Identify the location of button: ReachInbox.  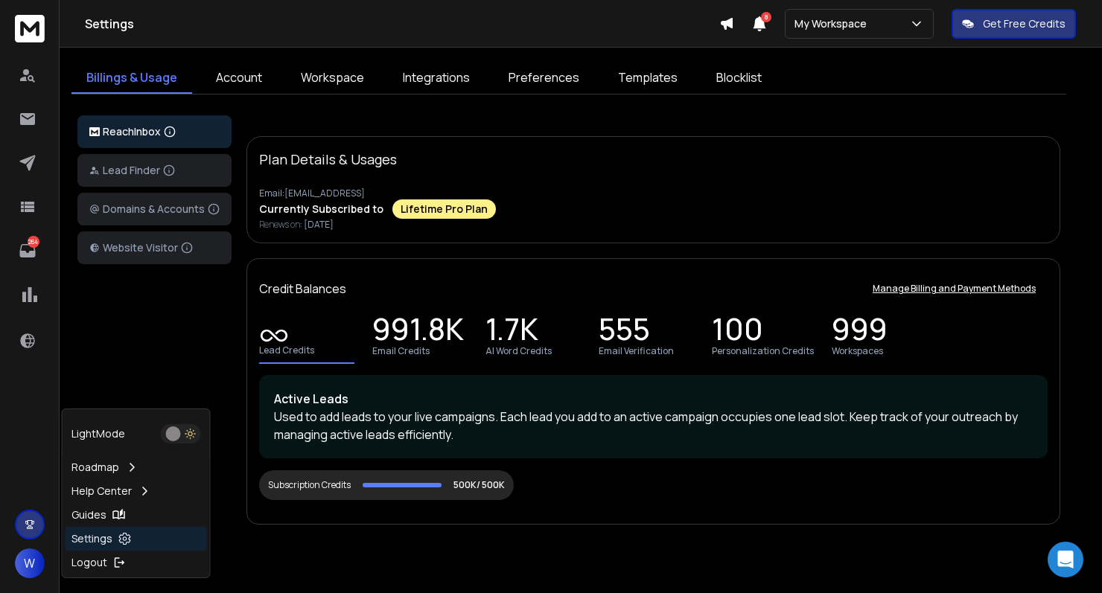
(154, 132).